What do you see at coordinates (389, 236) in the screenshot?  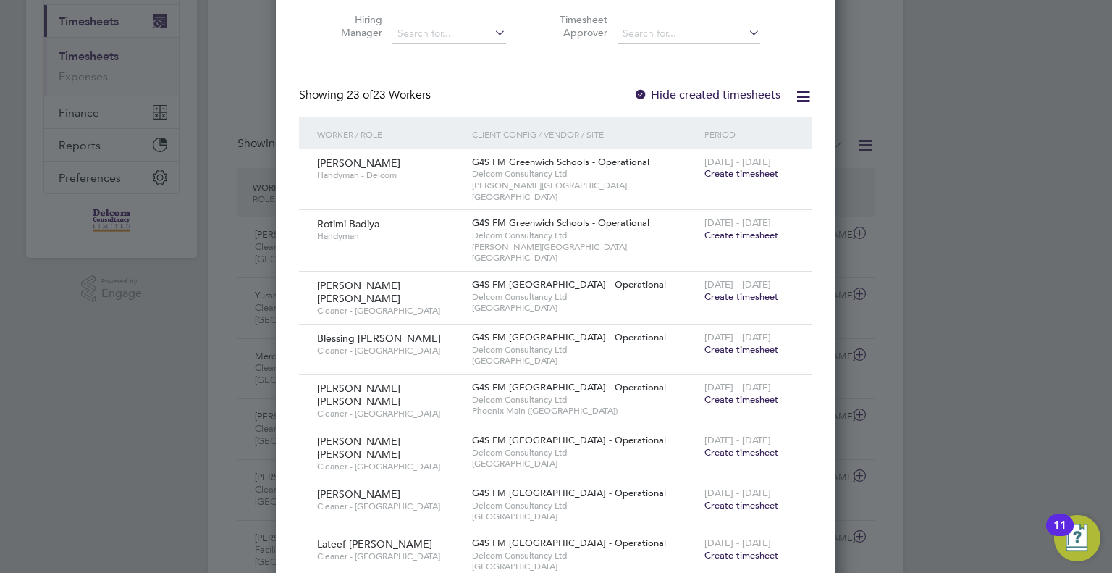 I see `span: Handyman` at bounding box center [389, 236].